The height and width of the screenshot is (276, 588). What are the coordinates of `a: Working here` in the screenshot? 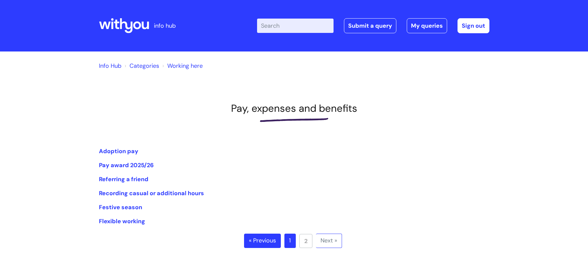 It's located at (185, 66).